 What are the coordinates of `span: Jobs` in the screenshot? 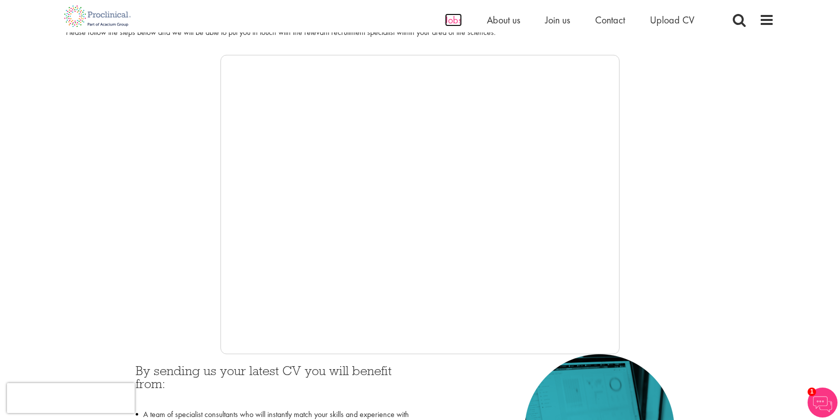 It's located at (454, 20).